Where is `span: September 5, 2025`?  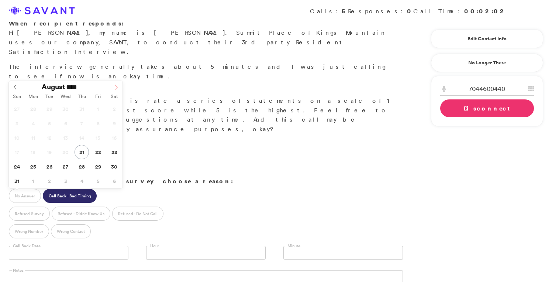 span: September 5, 2025 is located at coordinates (98, 180).